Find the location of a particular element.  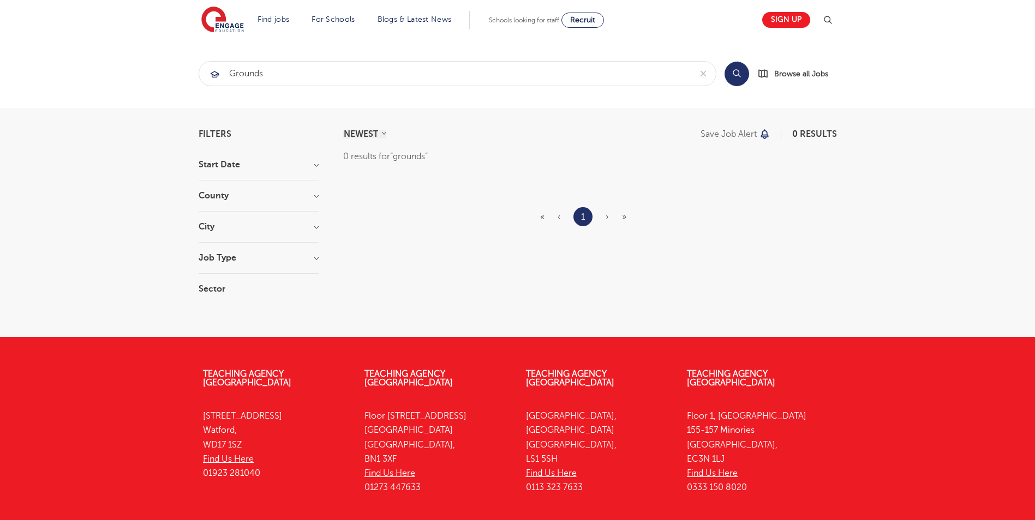

h3: County is located at coordinates (258, 196).